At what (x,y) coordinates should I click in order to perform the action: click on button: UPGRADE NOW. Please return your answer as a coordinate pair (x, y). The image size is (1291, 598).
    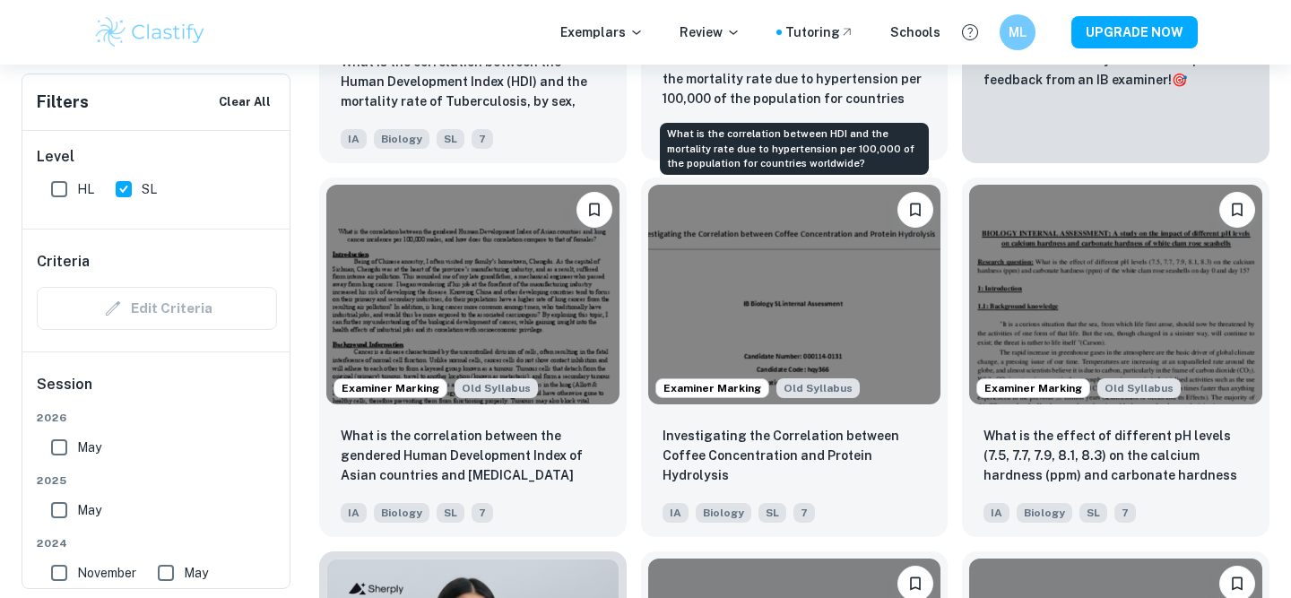
    Looking at the image, I should click on (1135, 32).